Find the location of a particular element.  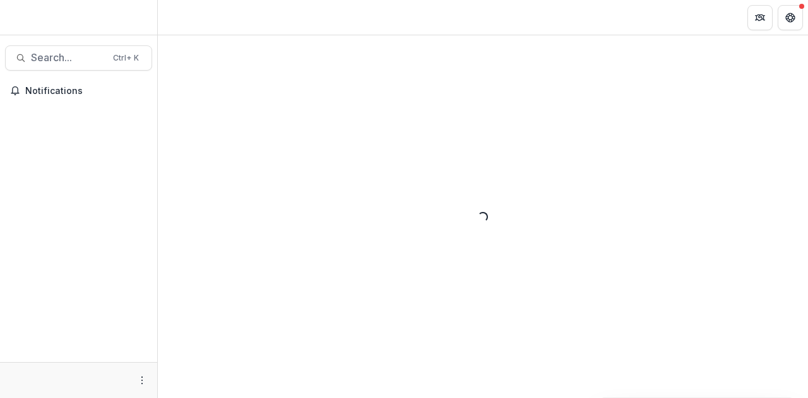

span: Notifications is located at coordinates (86, 91).